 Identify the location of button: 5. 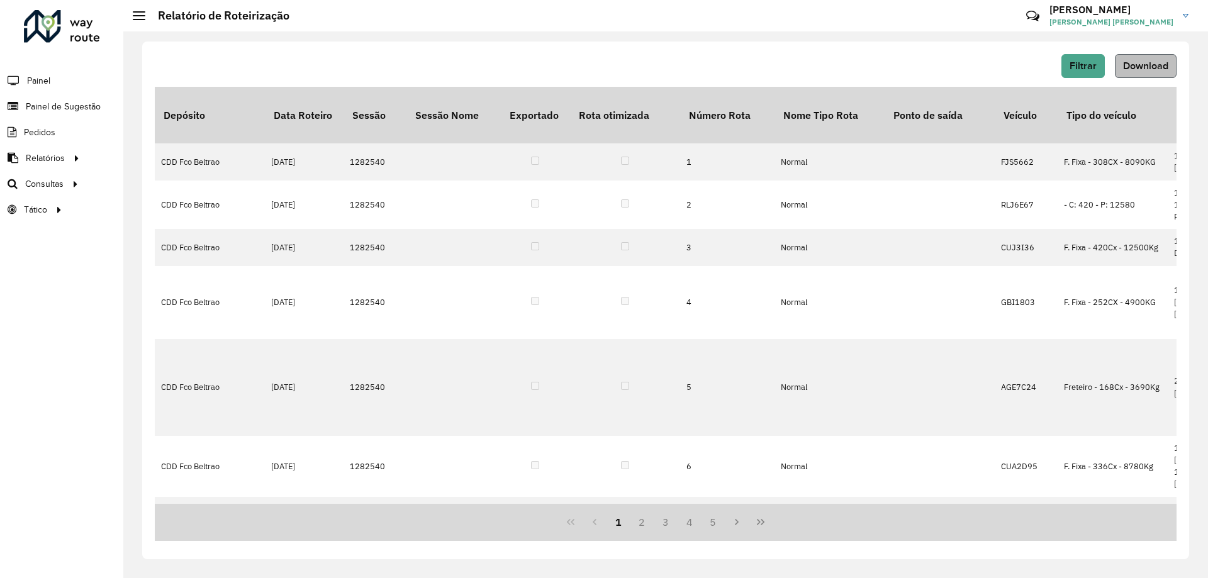
(713, 522).